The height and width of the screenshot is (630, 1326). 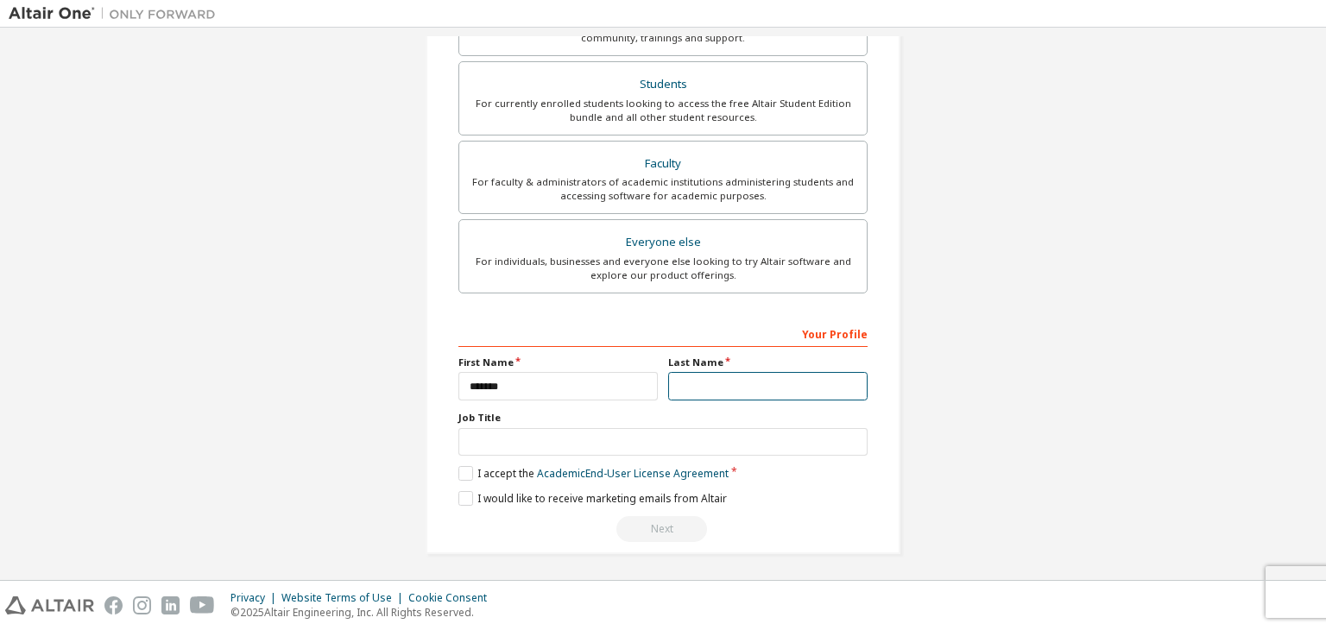 What do you see at coordinates (663, 85) in the screenshot?
I see `div: Students` at bounding box center [663, 85].